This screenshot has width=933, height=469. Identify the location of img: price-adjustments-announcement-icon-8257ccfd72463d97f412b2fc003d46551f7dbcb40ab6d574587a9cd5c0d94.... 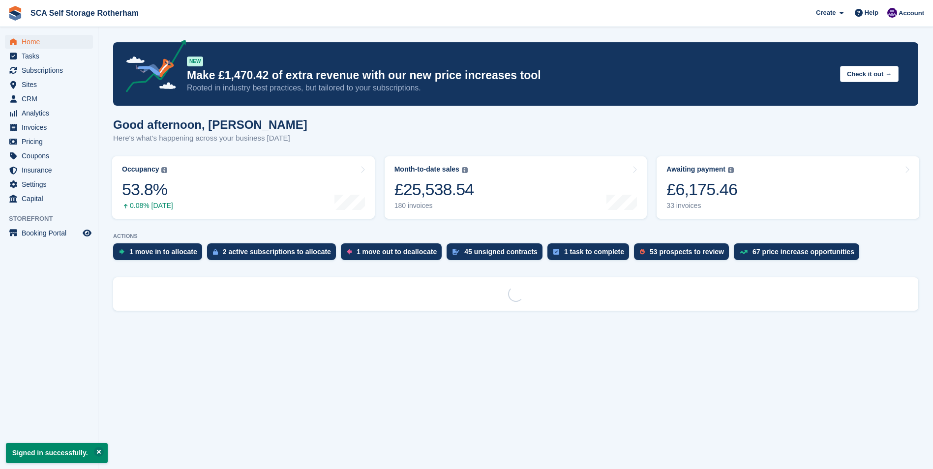
(152, 68).